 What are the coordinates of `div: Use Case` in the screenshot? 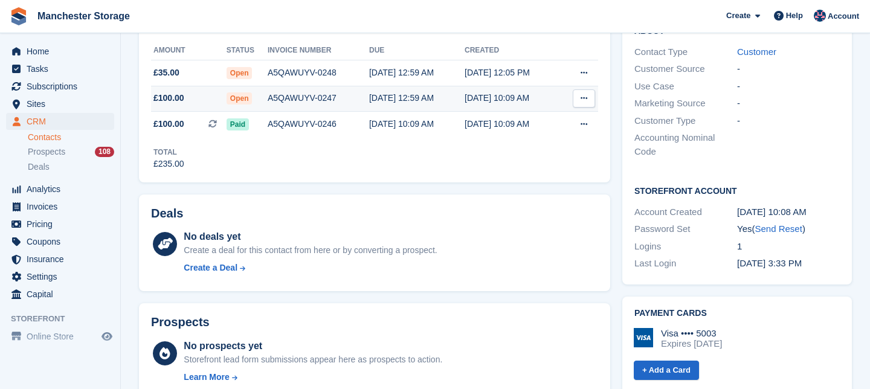 It's located at (686, 86).